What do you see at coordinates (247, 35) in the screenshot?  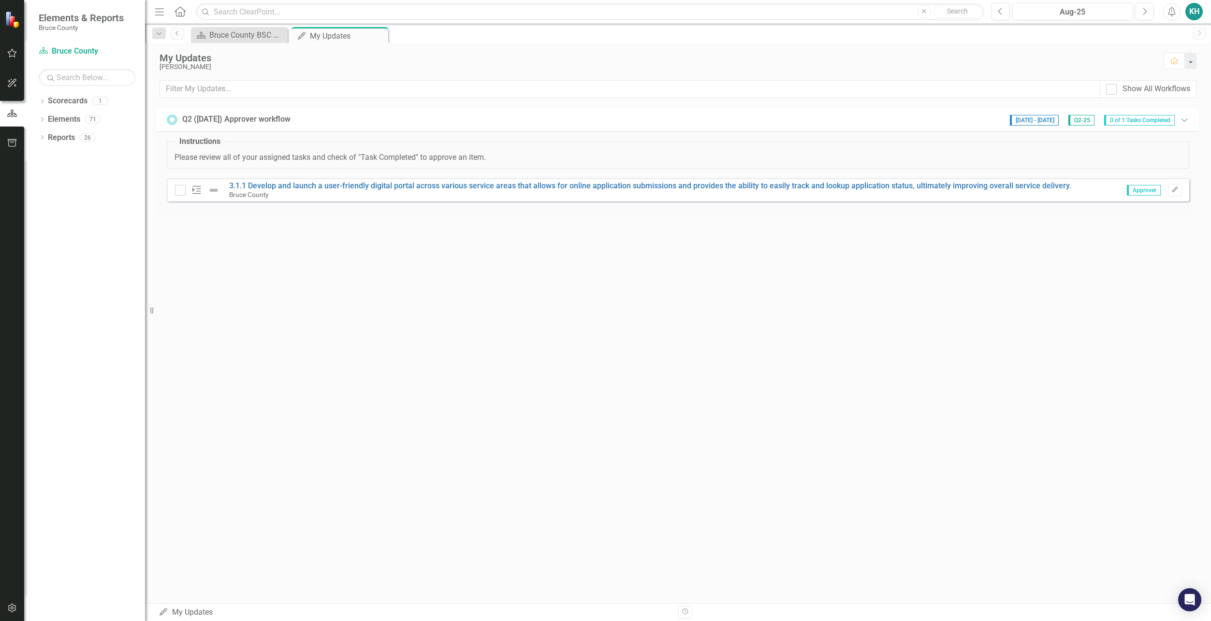 I see `div: Bruce County BSC Welcome Page` at bounding box center [247, 35].